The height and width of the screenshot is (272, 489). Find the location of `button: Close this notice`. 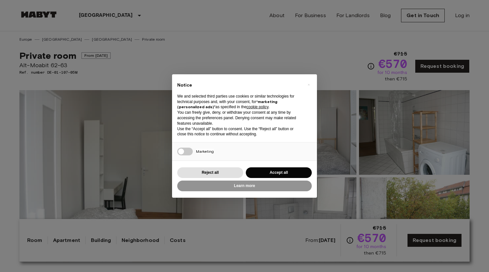

button: Close this notice is located at coordinates (309, 85).